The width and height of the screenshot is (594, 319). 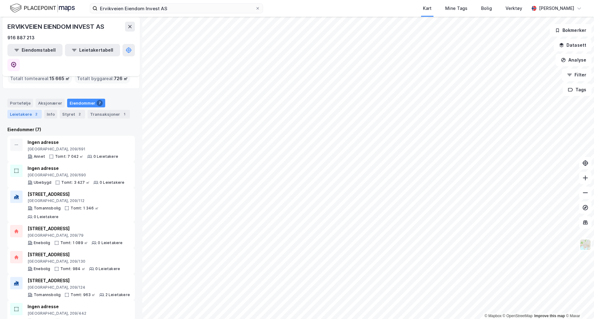 I want to click on div: Aksjonærer, so click(x=50, y=103).